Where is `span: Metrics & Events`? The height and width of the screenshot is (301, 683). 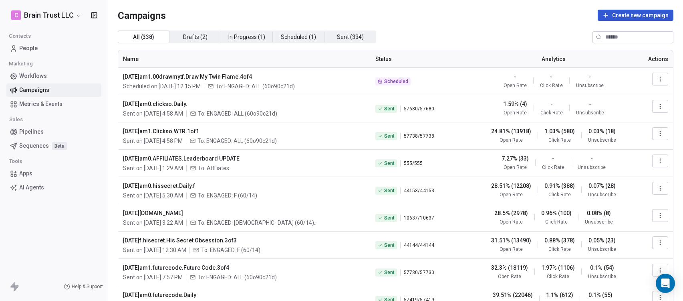
span: Metrics & Events is located at coordinates (41, 104).